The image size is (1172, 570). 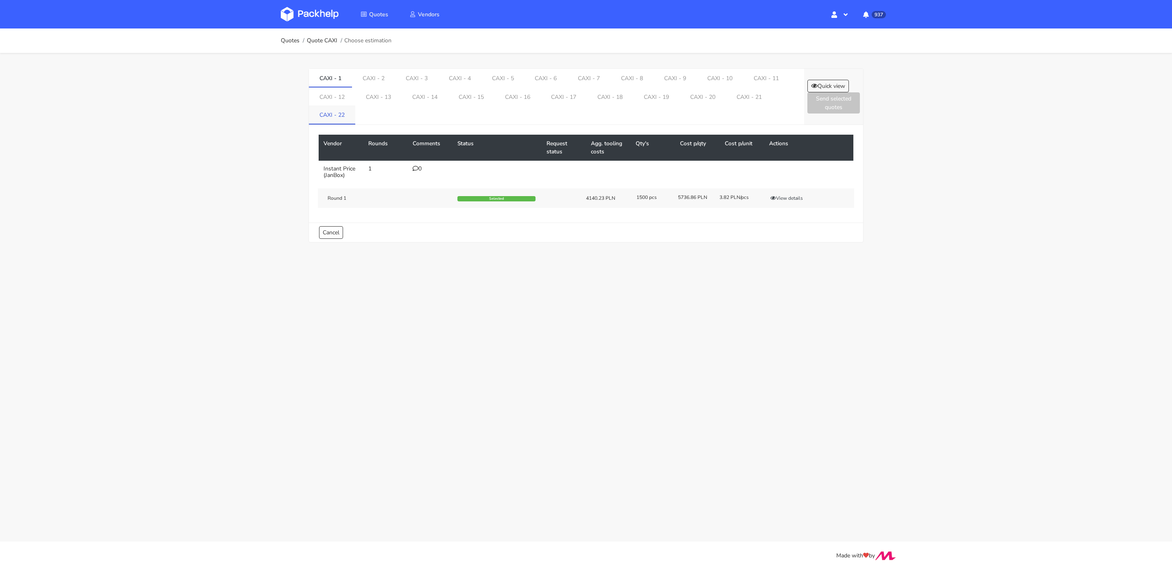 I want to click on div: Made with by, so click(x=586, y=556).